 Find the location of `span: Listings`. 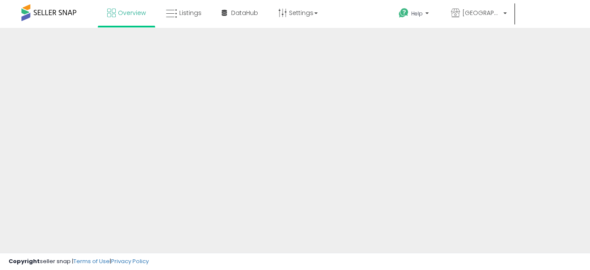

span: Listings is located at coordinates (190, 13).